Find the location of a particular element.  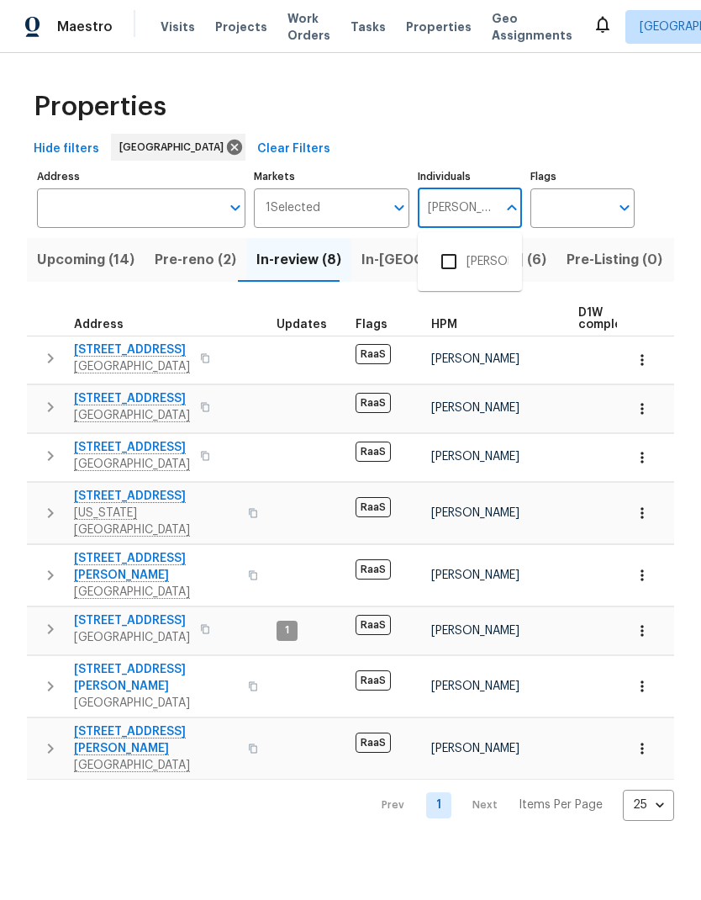

span: Projects is located at coordinates (241, 27).